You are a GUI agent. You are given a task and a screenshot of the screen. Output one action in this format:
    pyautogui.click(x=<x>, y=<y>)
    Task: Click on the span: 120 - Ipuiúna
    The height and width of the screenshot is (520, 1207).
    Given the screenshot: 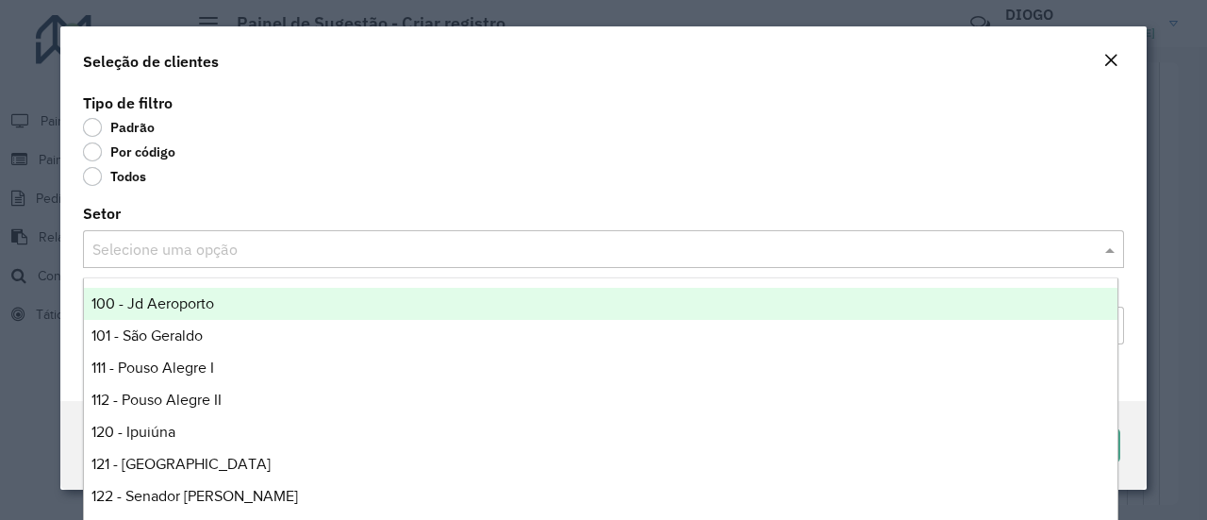 What is the action you would take?
    pyautogui.click(x=133, y=431)
    